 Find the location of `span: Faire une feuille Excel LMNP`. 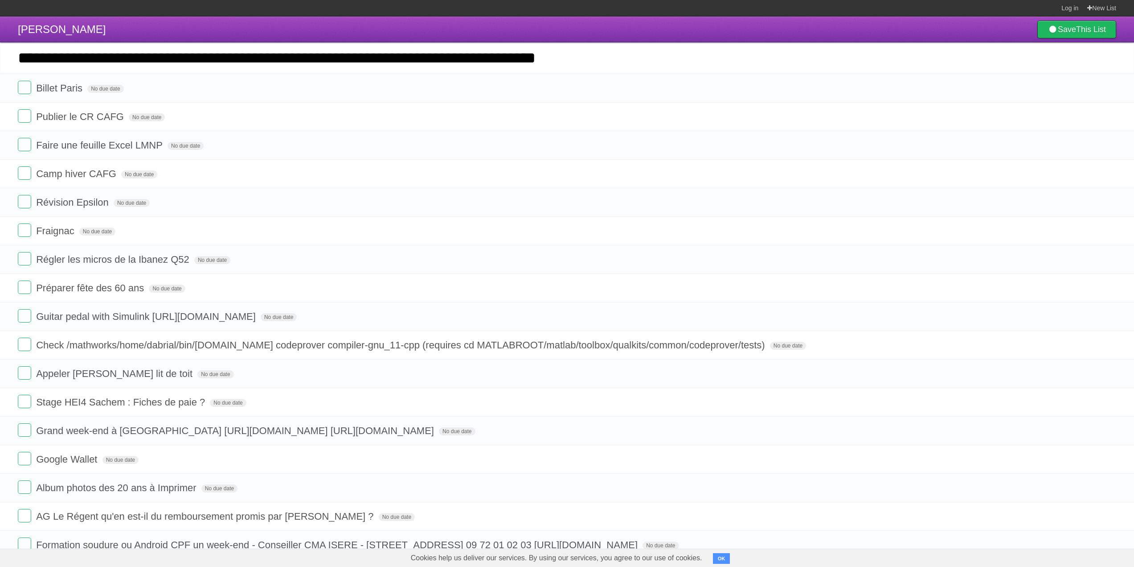

span: Faire une feuille Excel LMNP is located at coordinates (100, 145).